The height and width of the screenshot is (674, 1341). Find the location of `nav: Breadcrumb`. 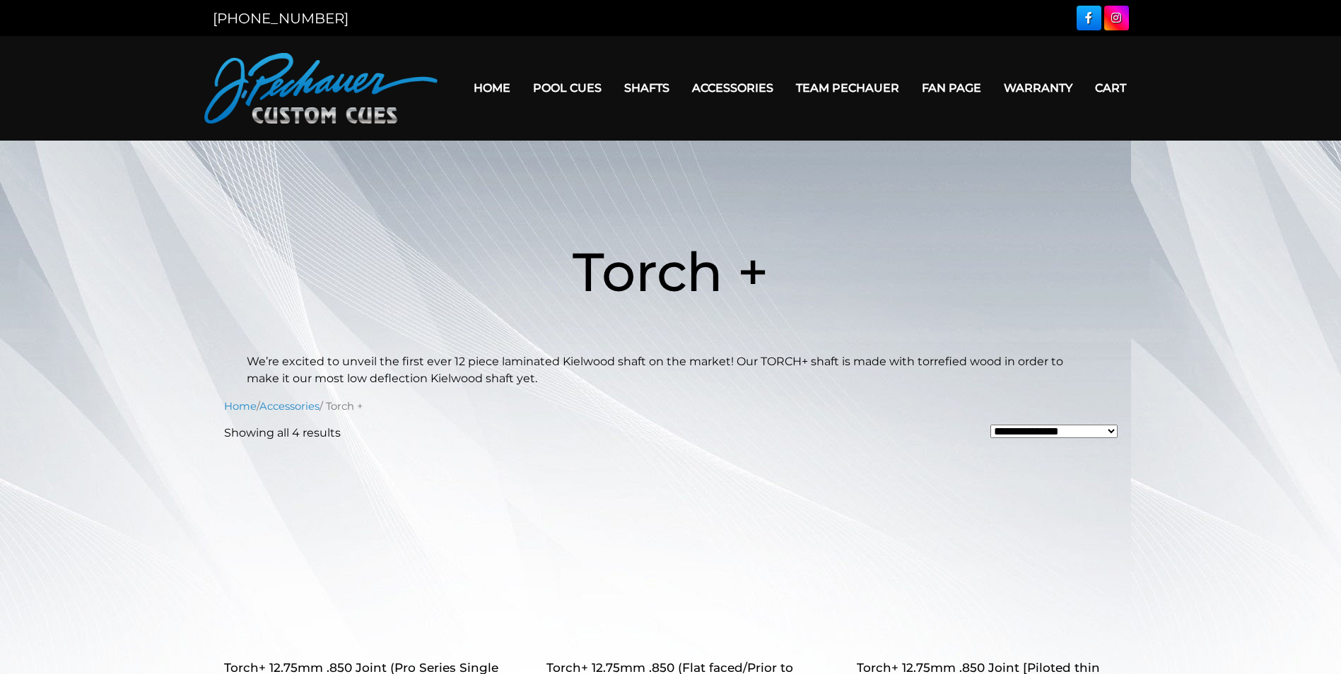

nav: Breadcrumb is located at coordinates (671, 406).